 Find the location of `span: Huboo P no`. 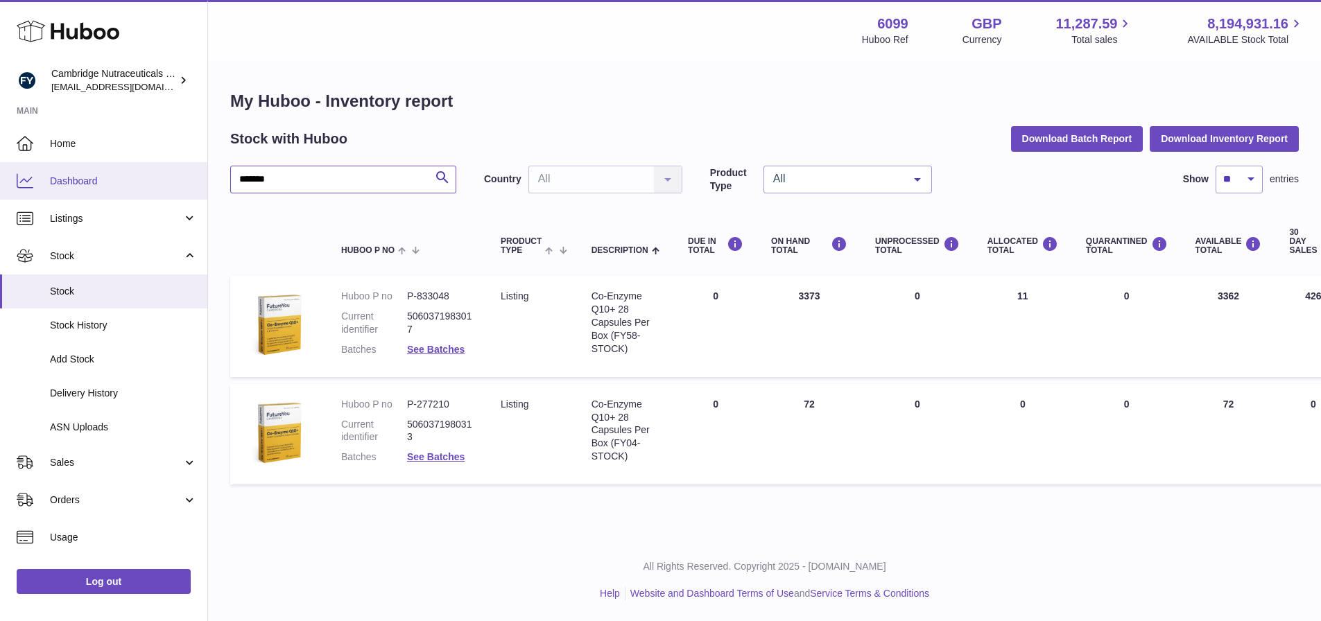

span: Huboo P no is located at coordinates (367, 250).